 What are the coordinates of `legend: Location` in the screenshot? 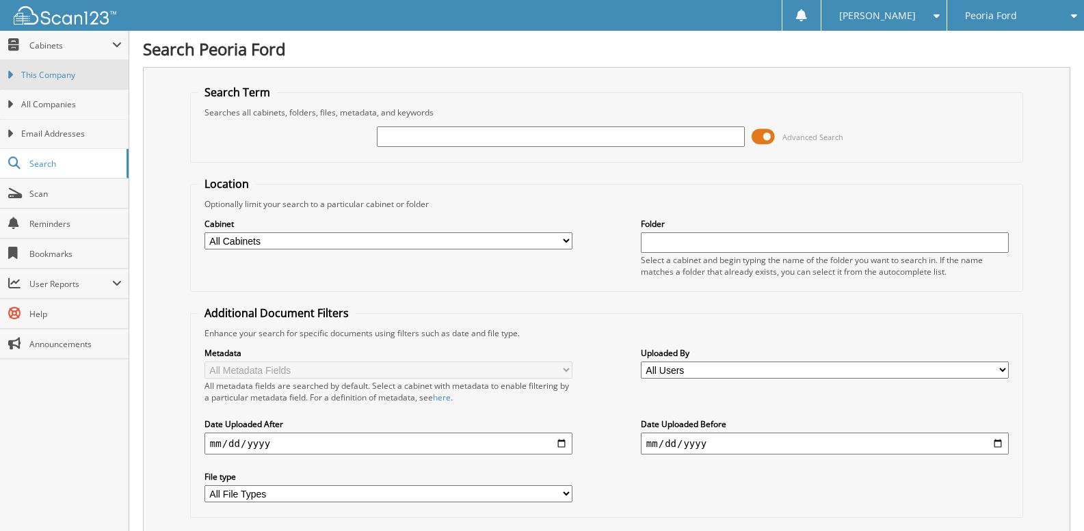 It's located at (226, 184).